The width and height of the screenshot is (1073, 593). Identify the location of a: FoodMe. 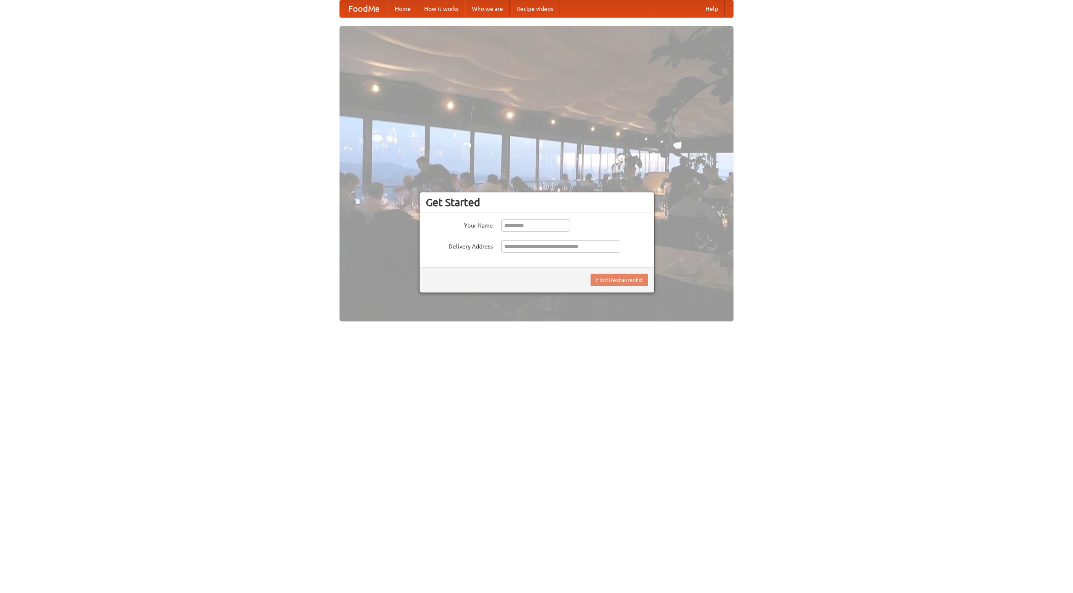
(364, 9).